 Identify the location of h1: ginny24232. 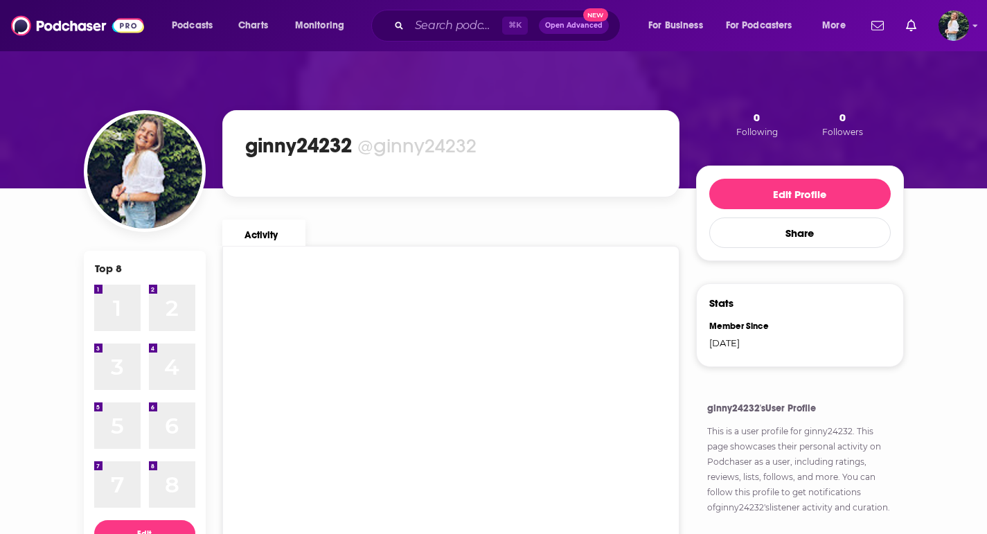
(298, 145).